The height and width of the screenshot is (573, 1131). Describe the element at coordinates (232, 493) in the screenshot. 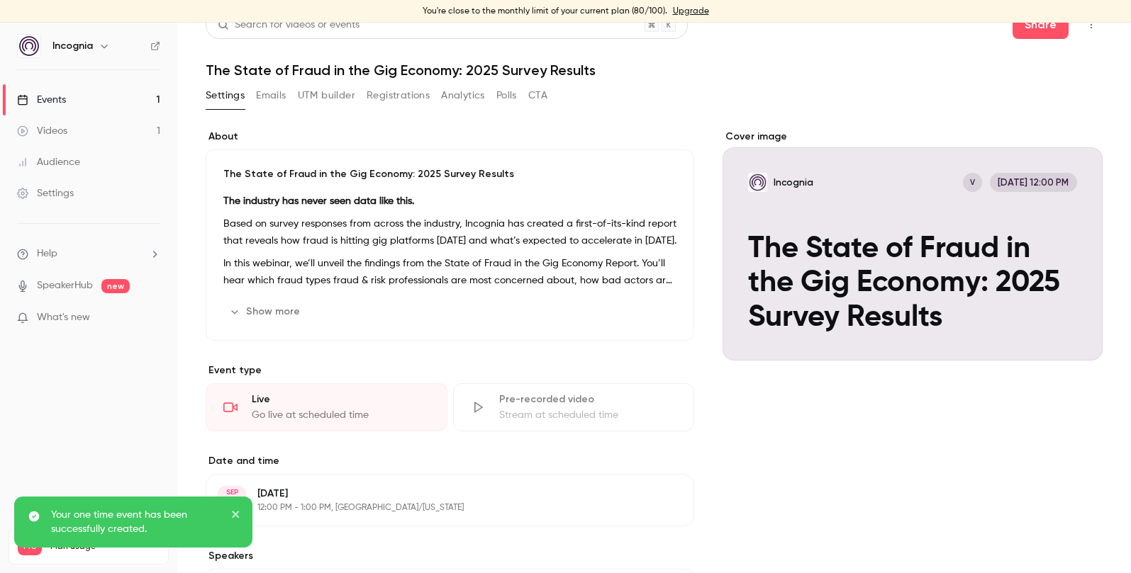

I see `div: SEP` at that location.